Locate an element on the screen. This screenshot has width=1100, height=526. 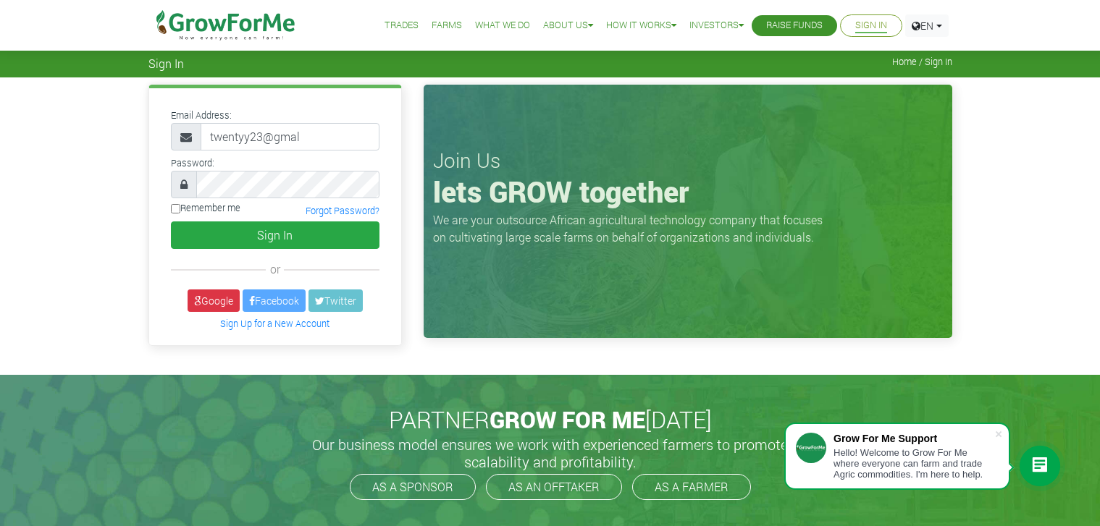
label: Password: is located at coordinates (193, 163).